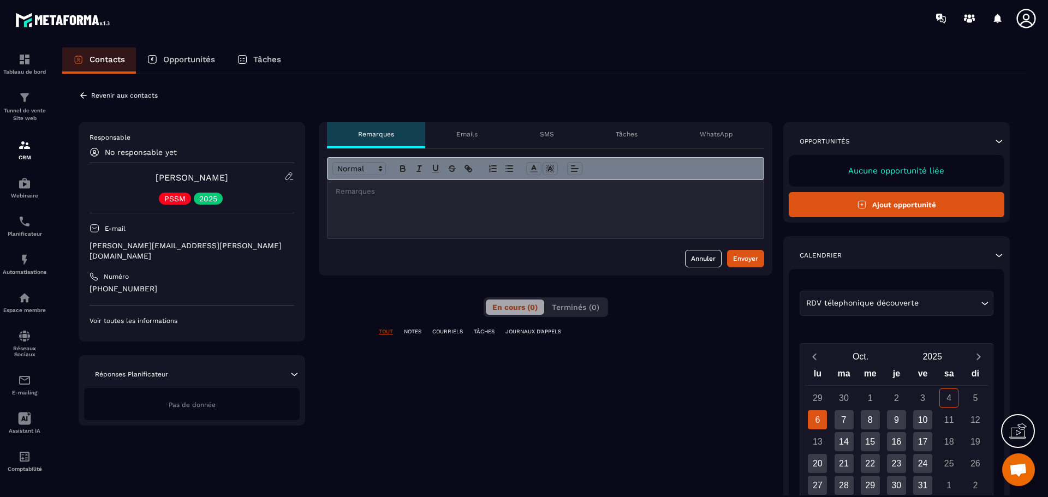 The image size is (1048, 497). What do you see at coordinates (514, 307) in the screenshot?
I see `span: En cours (0)` at bounding box center [514, 307].